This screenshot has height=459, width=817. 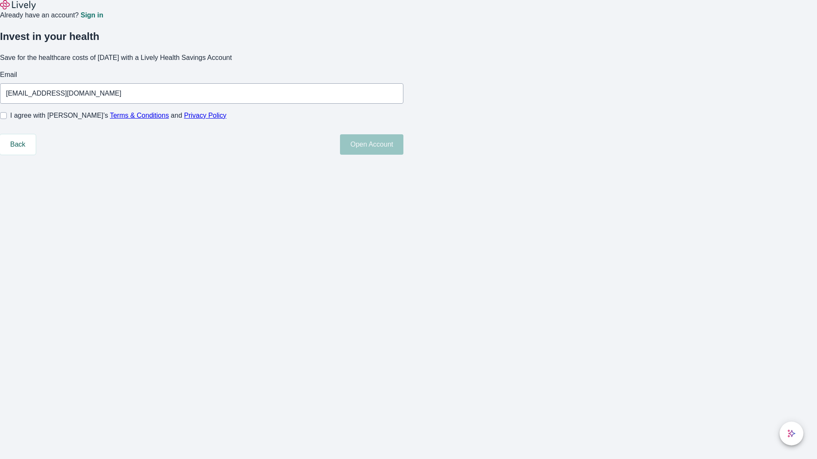 I want to click on a: Privacy Policy, so click(x=205, y=115).